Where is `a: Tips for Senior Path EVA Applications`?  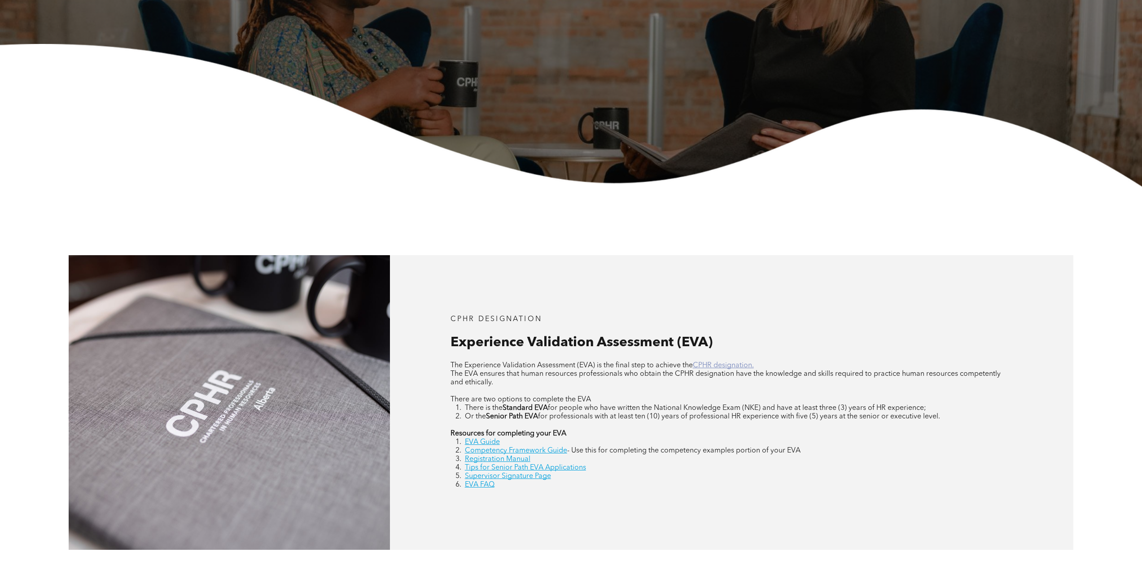
a: Tips for Senior Path EVA Applications is located at coordinates (525, 468).